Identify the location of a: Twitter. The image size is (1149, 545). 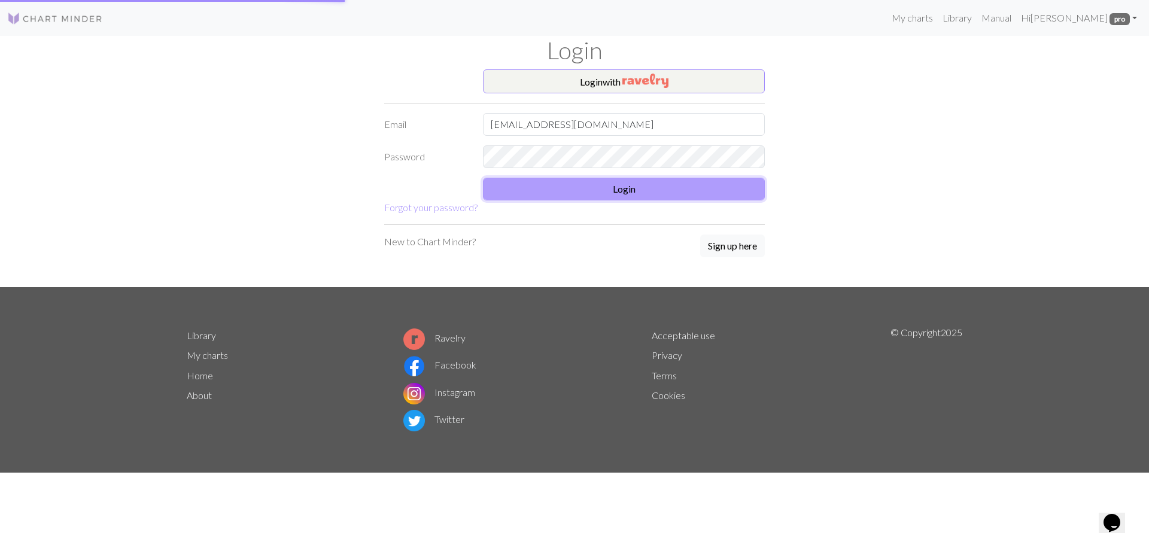
(434, 419).